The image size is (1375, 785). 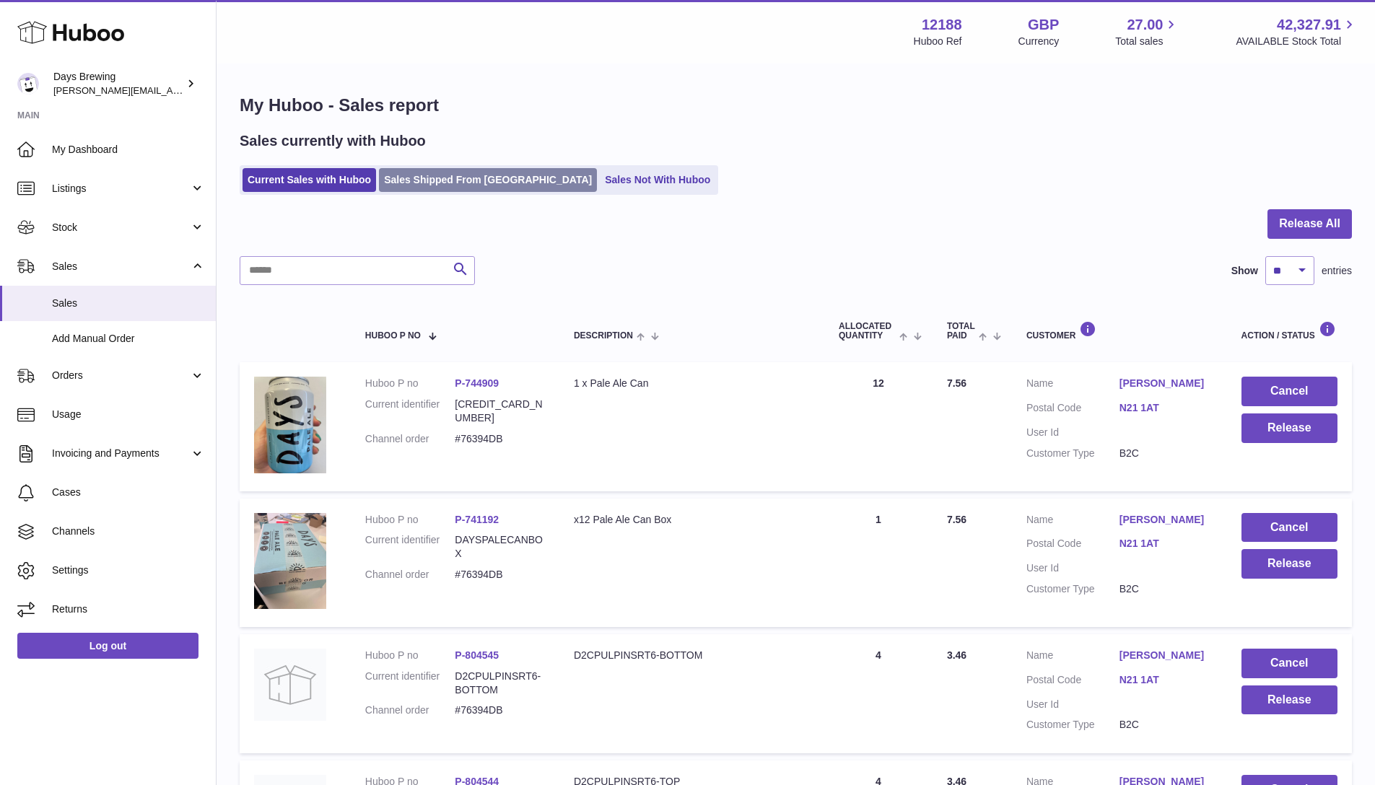 I want to click on span: 27.00, so click(x=1145, y=25).